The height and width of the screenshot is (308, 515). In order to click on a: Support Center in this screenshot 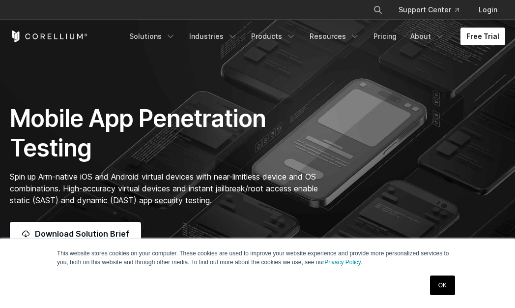, I will do `click(429, 10)`.